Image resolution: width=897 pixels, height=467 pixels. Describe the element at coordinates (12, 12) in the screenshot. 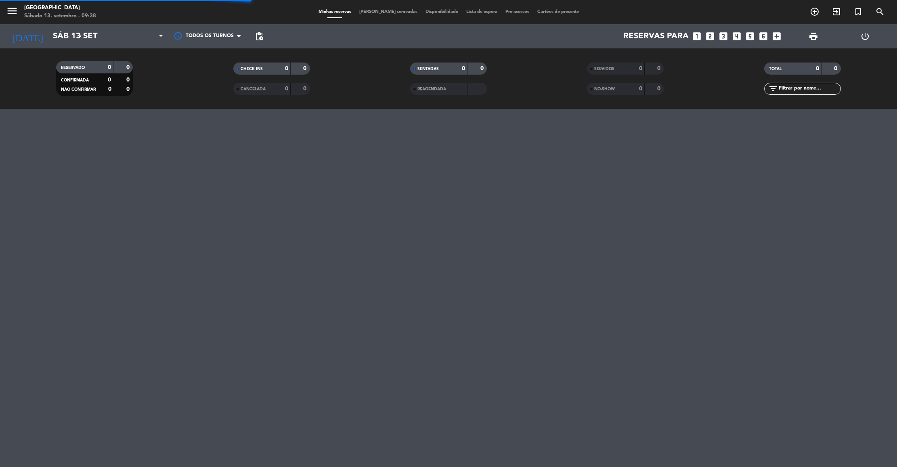

I see `button: menu` at that location.